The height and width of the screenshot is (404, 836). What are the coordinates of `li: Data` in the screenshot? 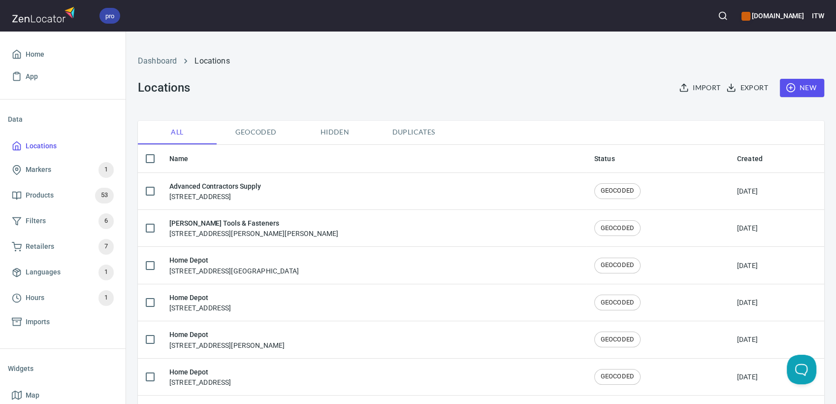 It's located at (63, 119).